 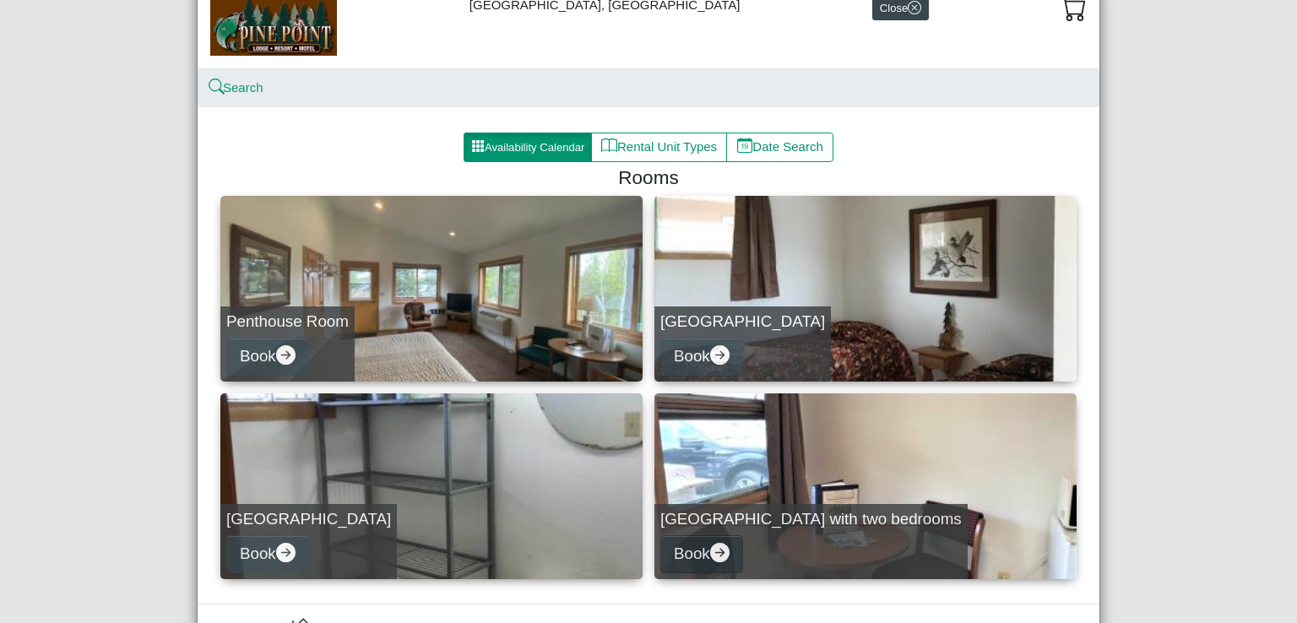 I want to click on svg: grid3x3 gap fill, so click(x=478, y=146).